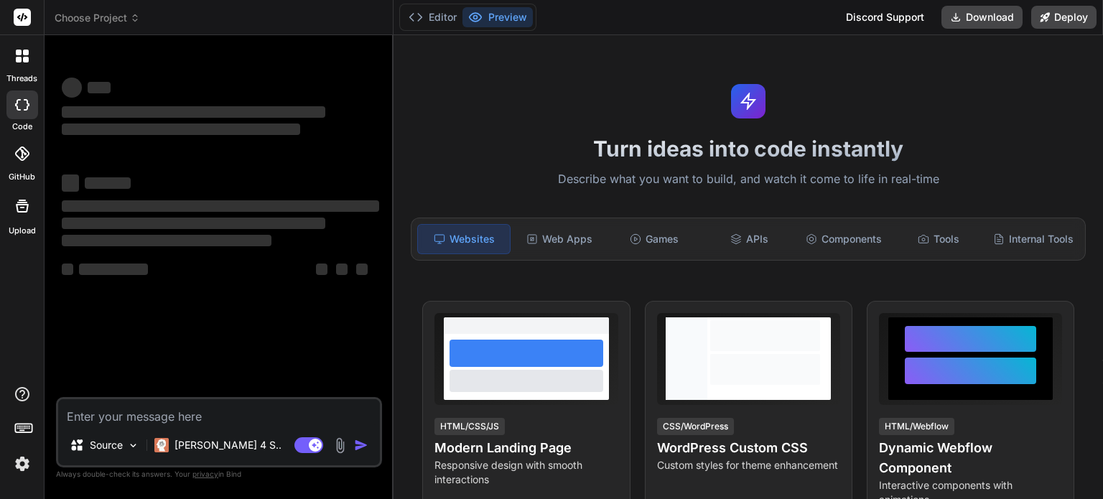 This screenshot has height=499, width=1103. Describe the element at coordinates (97, 18) in the screenshot. I see `span: Choose Project` at that location.